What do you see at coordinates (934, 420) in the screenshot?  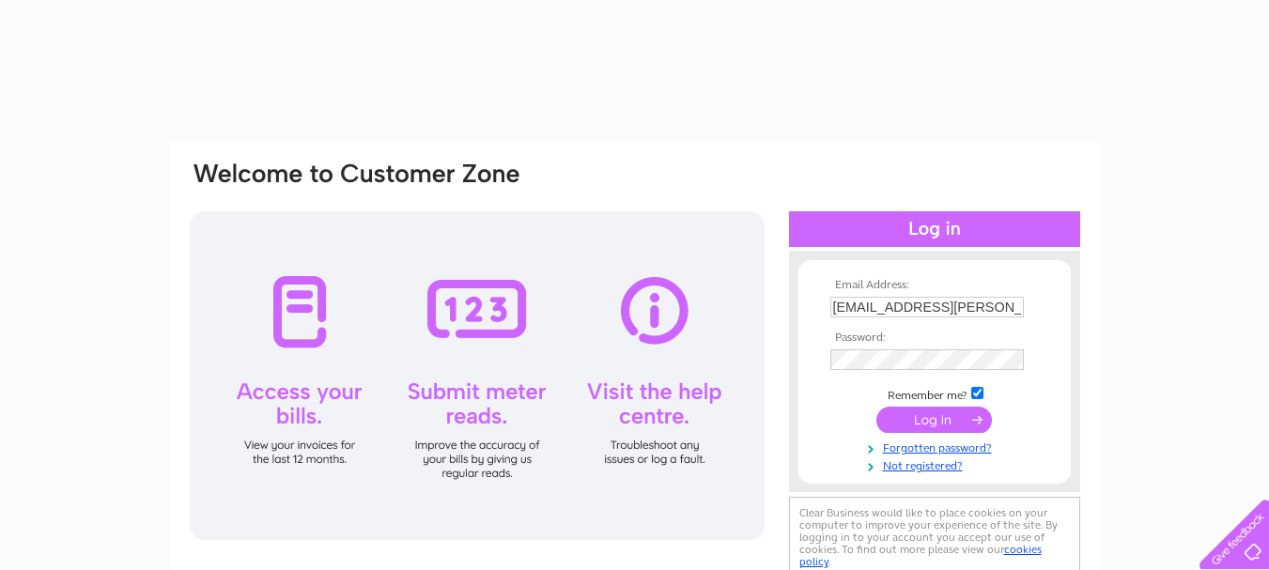 I see `input: Submit` at bounding box center [934, 420].